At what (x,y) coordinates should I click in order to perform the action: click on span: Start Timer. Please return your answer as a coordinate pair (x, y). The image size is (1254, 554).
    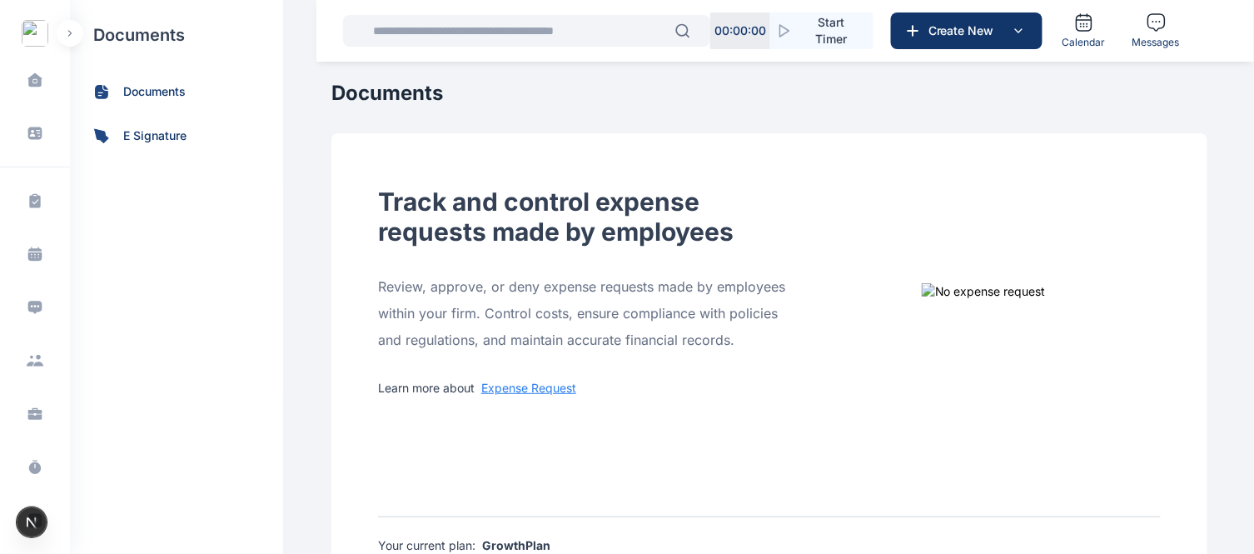
    Looking at the image, I should click on (831, 31).